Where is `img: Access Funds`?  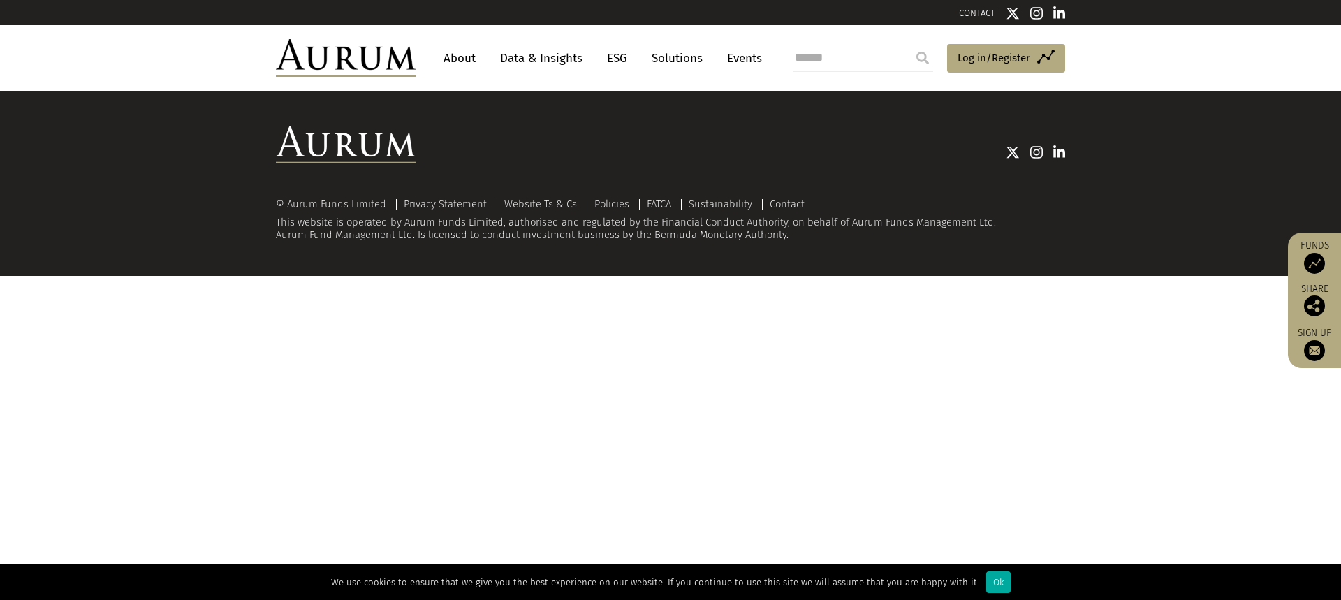
img: Access Funds is located at coordinates (1314, 263).